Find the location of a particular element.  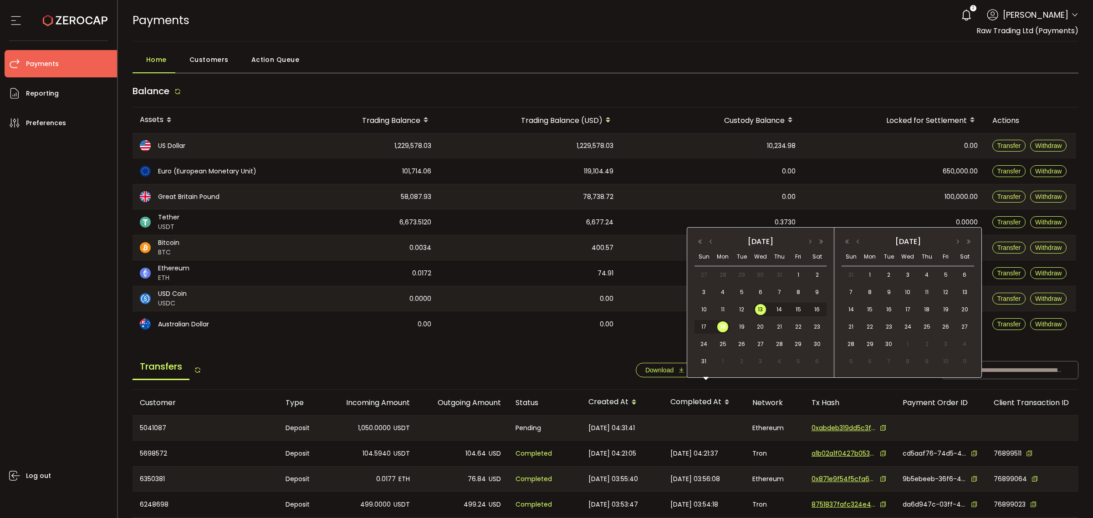

th: Mon is located at coordinates (870, 257).